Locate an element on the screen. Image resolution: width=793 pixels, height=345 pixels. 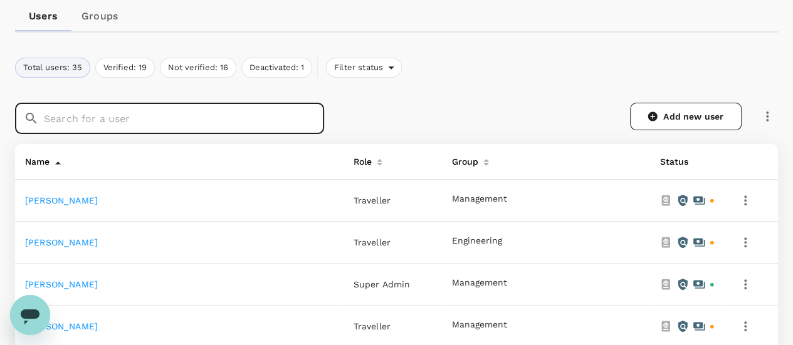
div: Role is located at coordinates (360, 159).